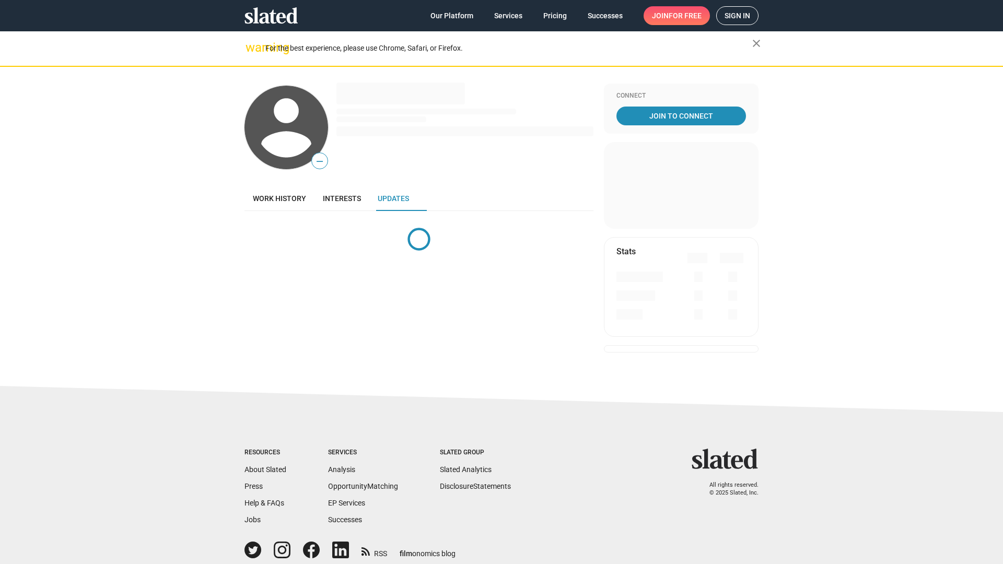 This screenshot has width=1003, height=564. Describe the element at coordinates (681, 96) in the screenshot. I see `div: Connect` at that location.